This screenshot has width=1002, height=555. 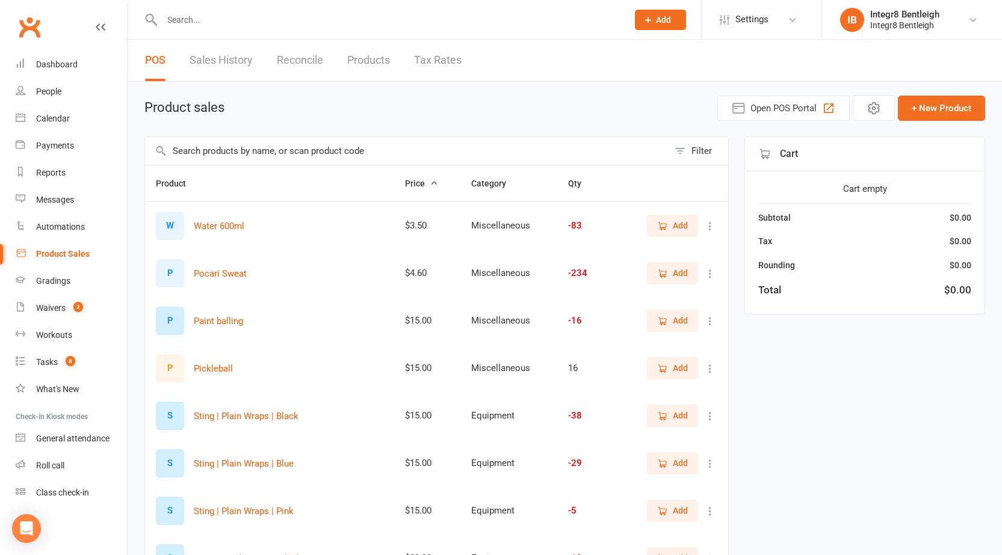 What do you see at coordinates (71, 227) in the screenshot?
I see `a: Automations` at bounding box center [71, 227].